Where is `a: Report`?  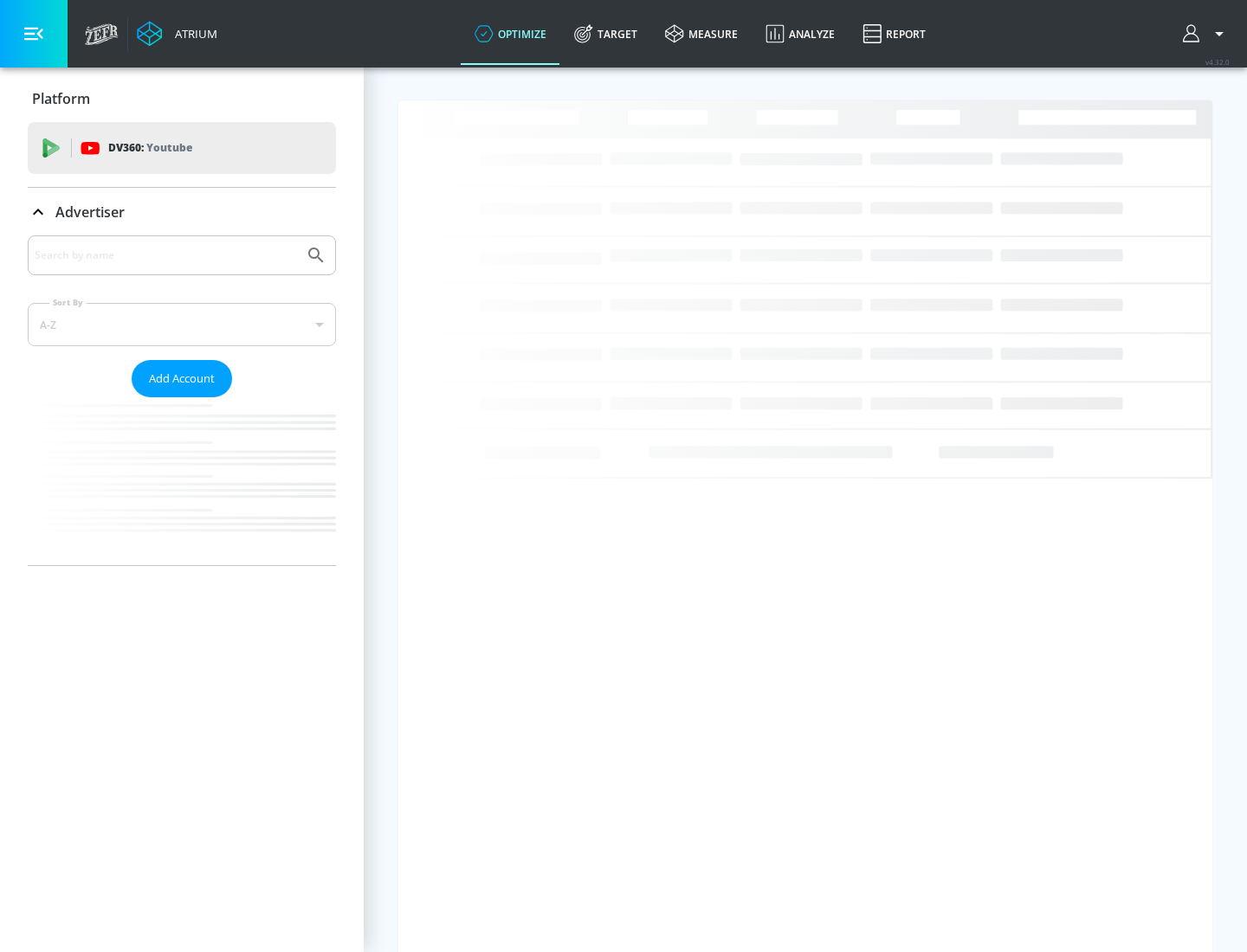 a: Report is located at coordinates (893, 34).